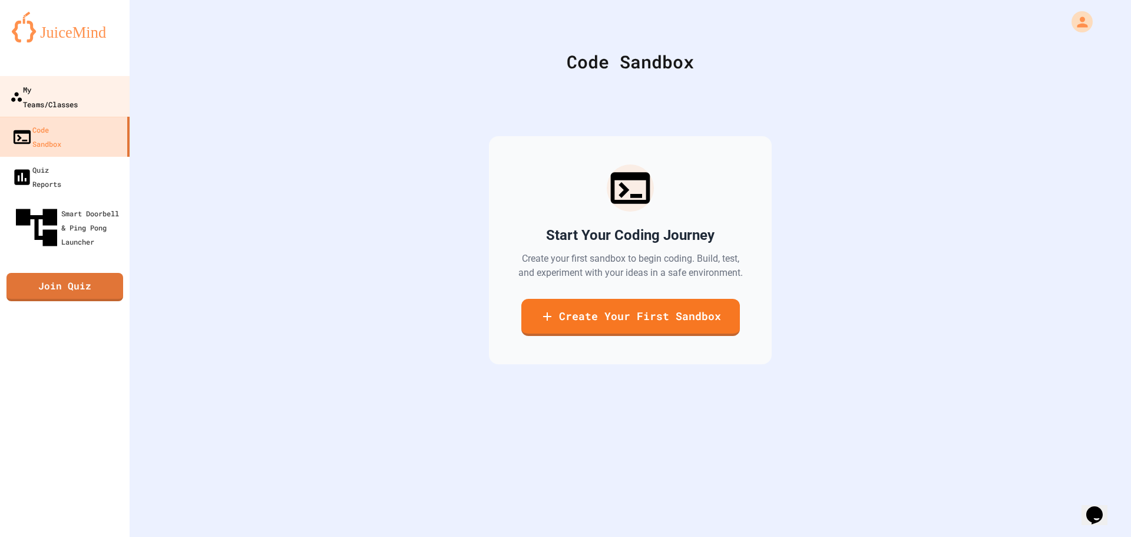  I want to click on img: logo-orange.svg, so click(65, 27).